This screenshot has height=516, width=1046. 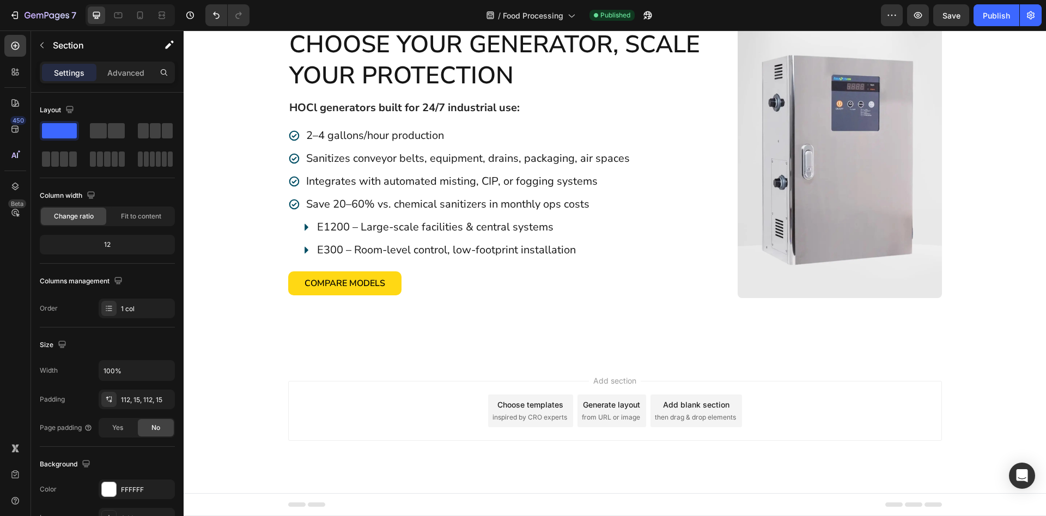 What do you see at coordinates (951, 15) in the screenshot?
I see `button: Save` at bounding box center [951, 15].